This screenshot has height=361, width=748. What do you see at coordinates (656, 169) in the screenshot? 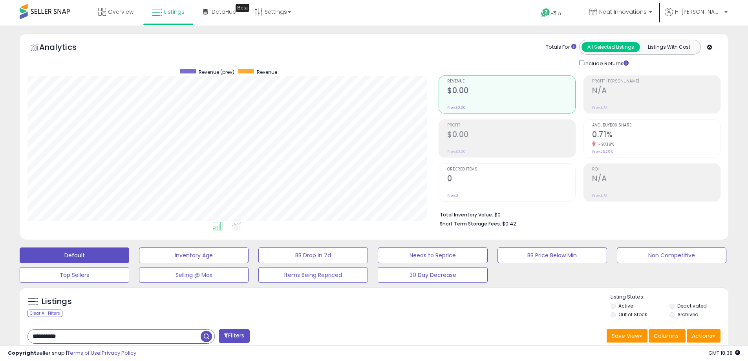
I see `span: ROI` at bounding box center [656, 169].